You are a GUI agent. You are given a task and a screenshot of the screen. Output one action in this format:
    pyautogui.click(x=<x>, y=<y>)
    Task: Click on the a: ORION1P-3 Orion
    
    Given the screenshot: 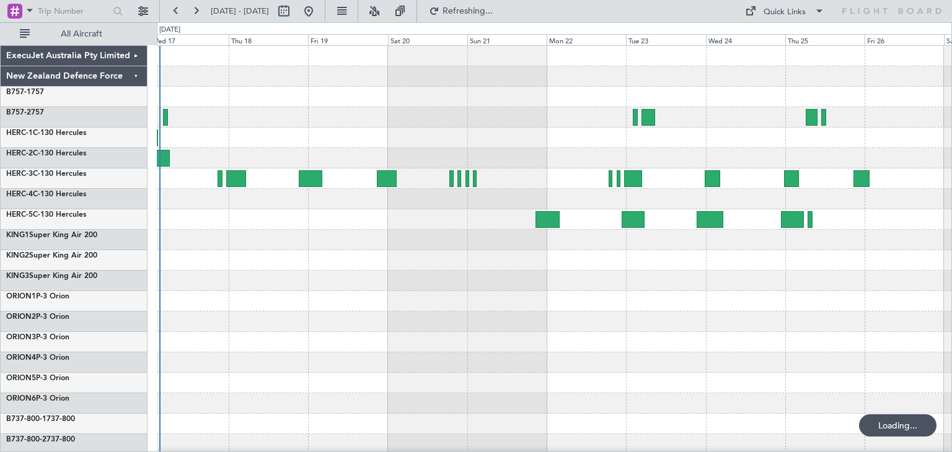 What is the action you would take?
    pyautogui.click(x=38, y=297)
    